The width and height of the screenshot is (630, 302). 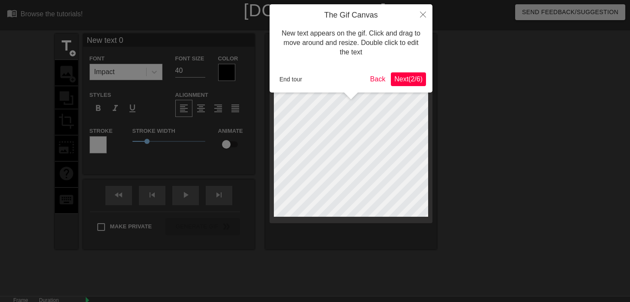 What do you see at coordinates (51, 14) in the screenshot?
I see `div: Browse the tutorials!` at bounding box center [51, 14].